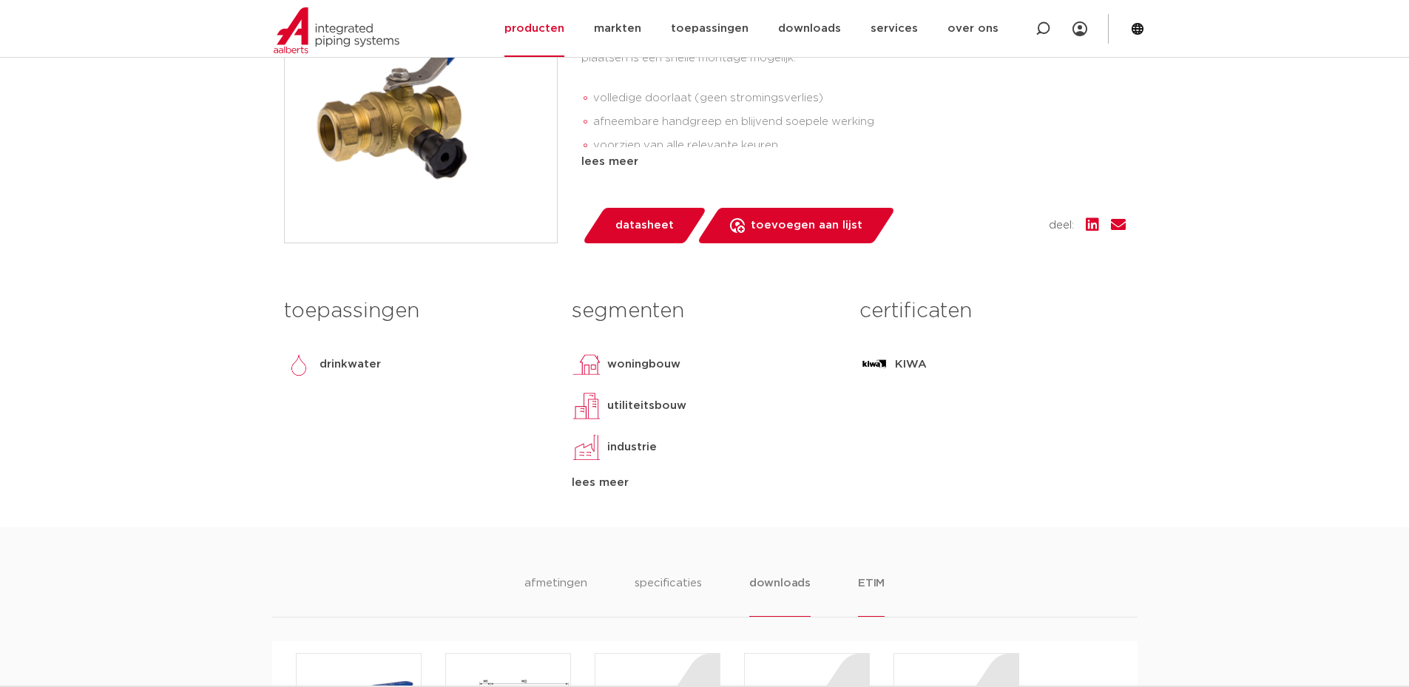 Image resolution: width=1409 pixels, height=687 pixels. Describe the element at coordinates (556, 595) in the screenshot. I see `li: afmetingen` at that location.